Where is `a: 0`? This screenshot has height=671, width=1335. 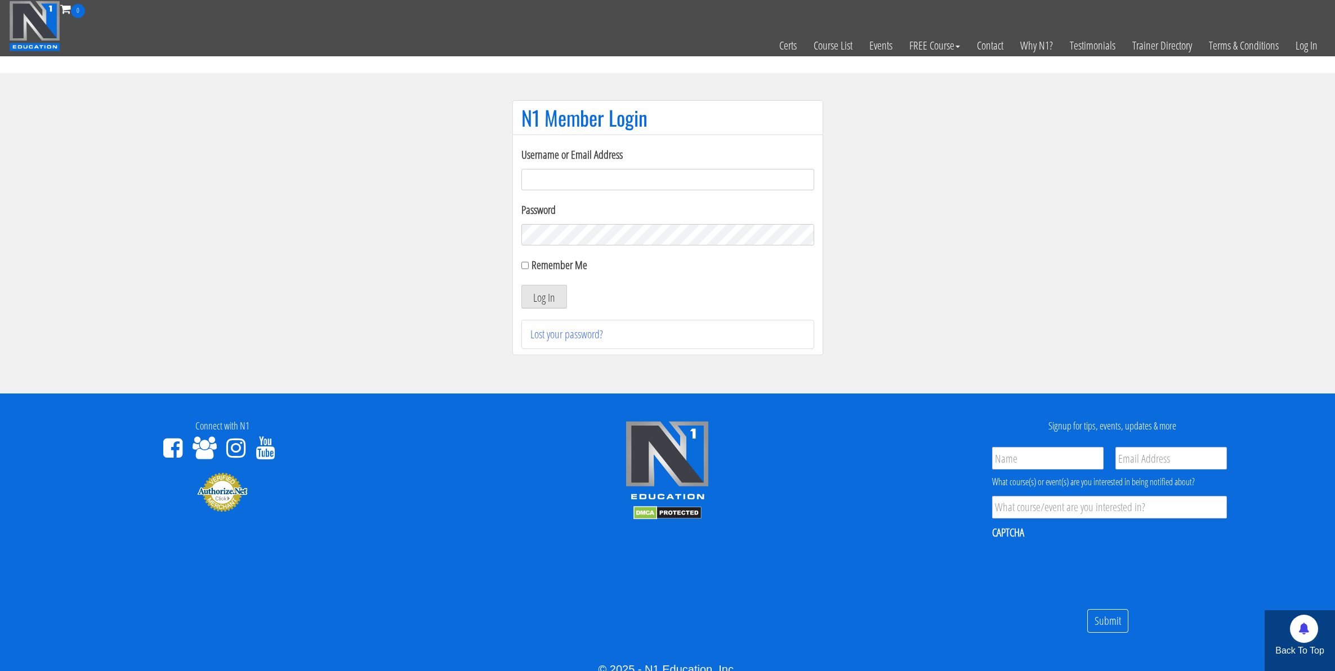
a: 0 is located at coordinates (73, 8).